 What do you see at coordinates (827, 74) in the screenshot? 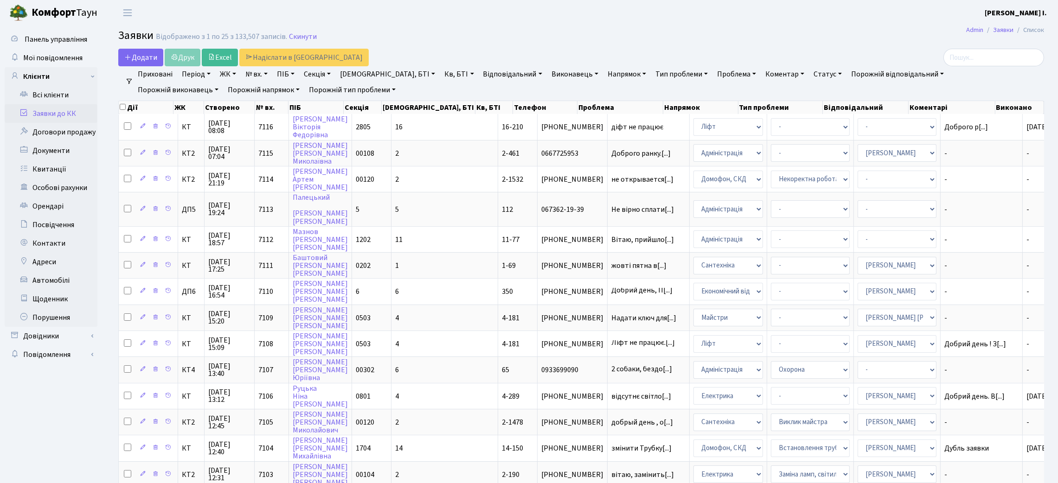
I see `a: Статус` at bounding box center [827, 74].